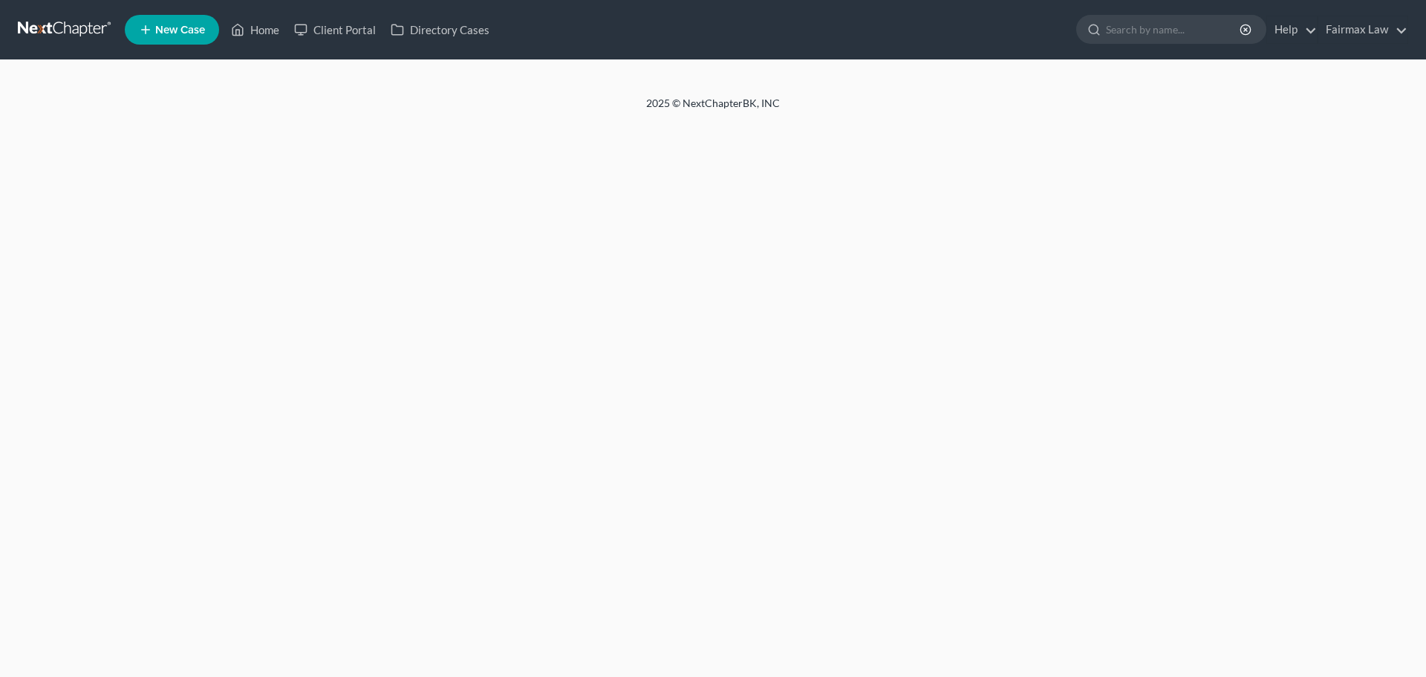 Image resolution: width=1426 pixels, height=677 pixels. What do you see at coordinates (440, 30) in the screenshot?
I see `a: Directory Cases` at bounding box center [440, 30].